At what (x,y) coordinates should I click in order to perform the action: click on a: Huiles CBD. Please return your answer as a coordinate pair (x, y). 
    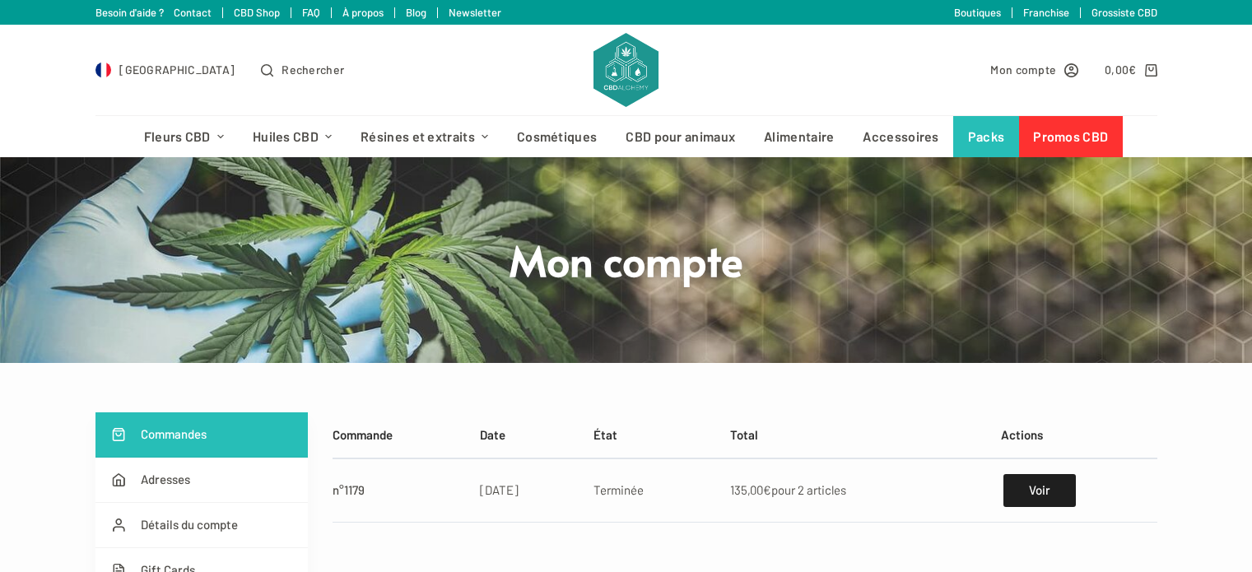
    Looking at the image, I should click on (291, 137).